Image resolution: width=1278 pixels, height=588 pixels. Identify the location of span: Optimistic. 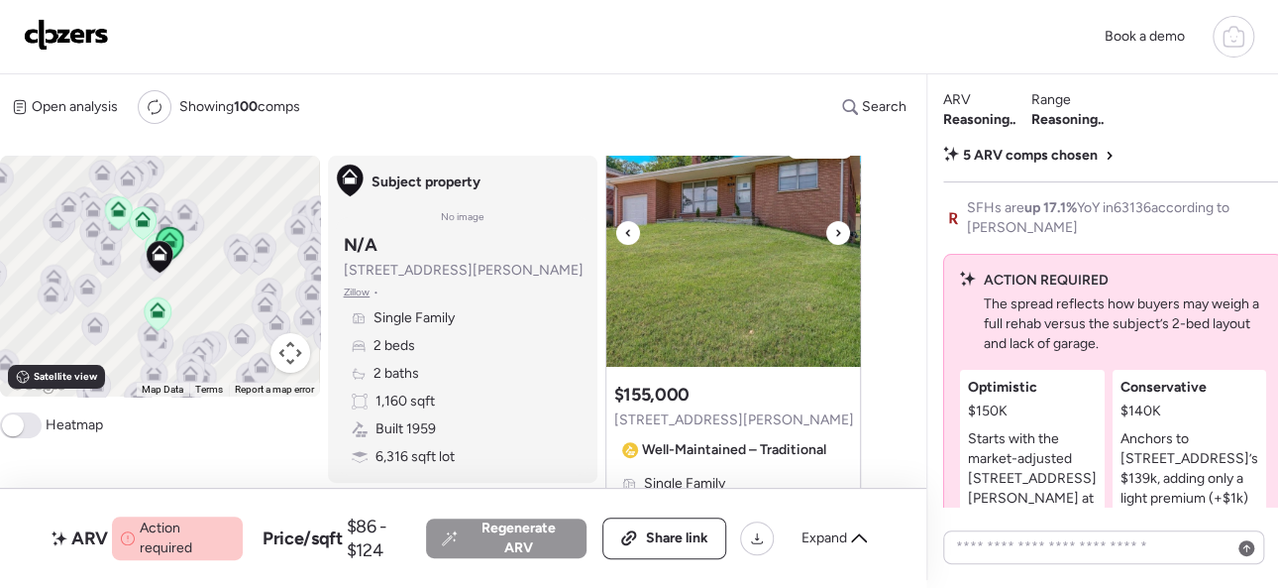
(1003, 387).